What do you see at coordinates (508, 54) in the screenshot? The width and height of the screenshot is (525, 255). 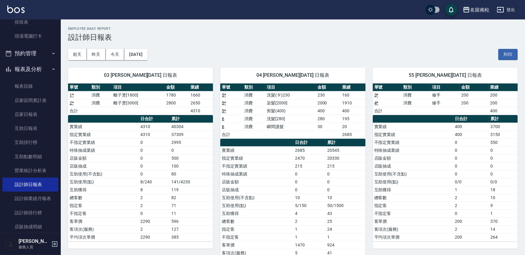 I see `button: 列印` at bounding box center [508, 54].